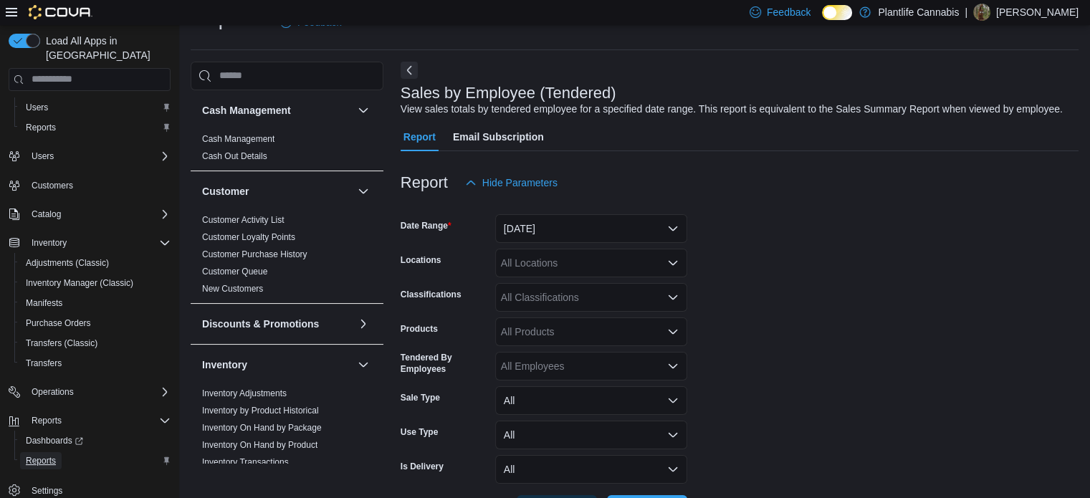 Image resolution: width=1090 pixels, height=498 pixels. Describe the element at coordinates (419, 329) in the screenshot. I see `label: Products` at that location.